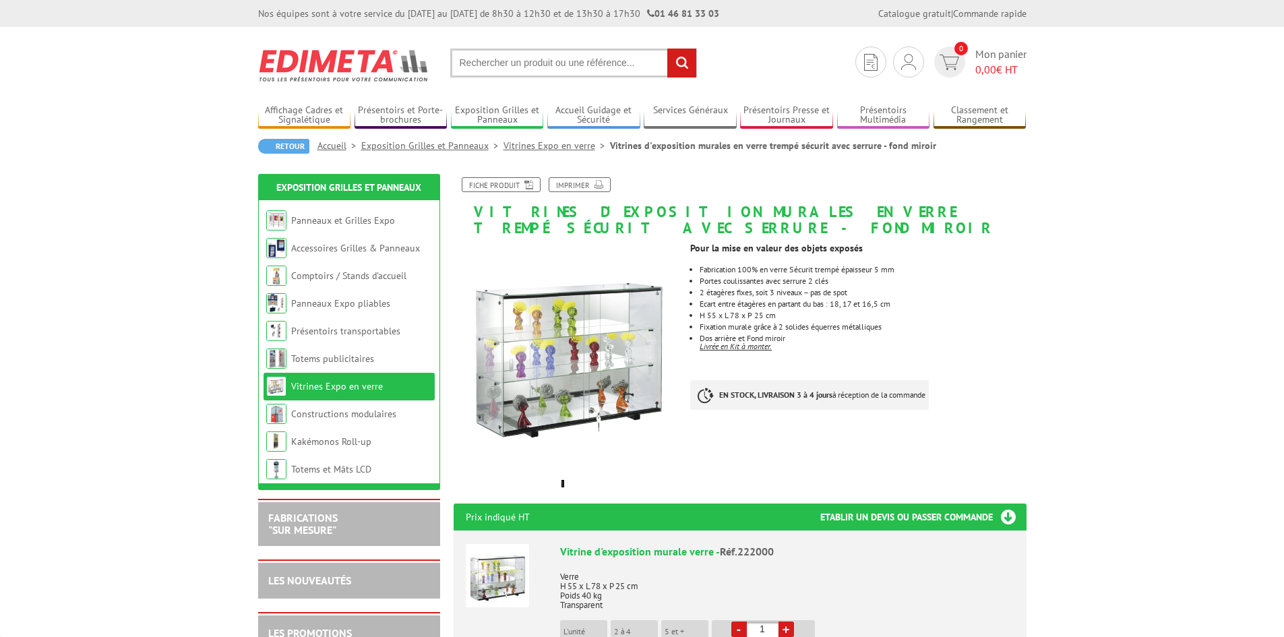  Describe the element at coordinates (863, 270) in the screenshot. I see `p: Fabrication 100% en verre Sécurit trempé épaisseur 5 mm` at that location.